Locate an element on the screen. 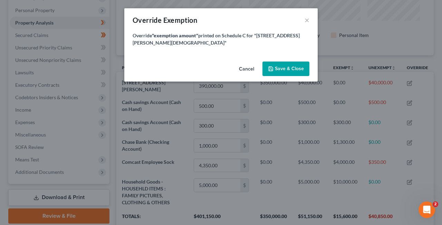 The width and height of the screenshot is (442, 225). span: 2 is located at coordinates (436, 204).